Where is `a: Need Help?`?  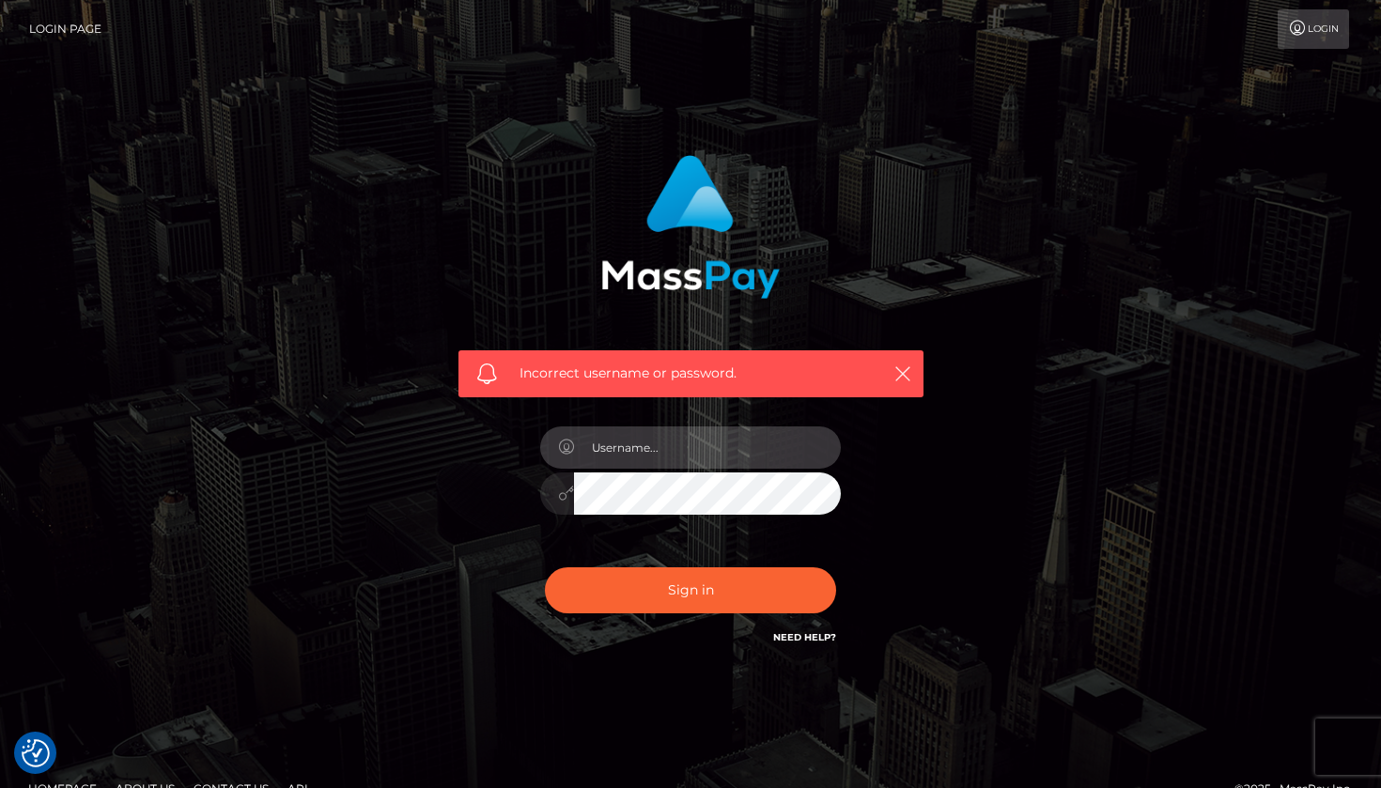 a: Need Help? is located at coordinates (804, 637).